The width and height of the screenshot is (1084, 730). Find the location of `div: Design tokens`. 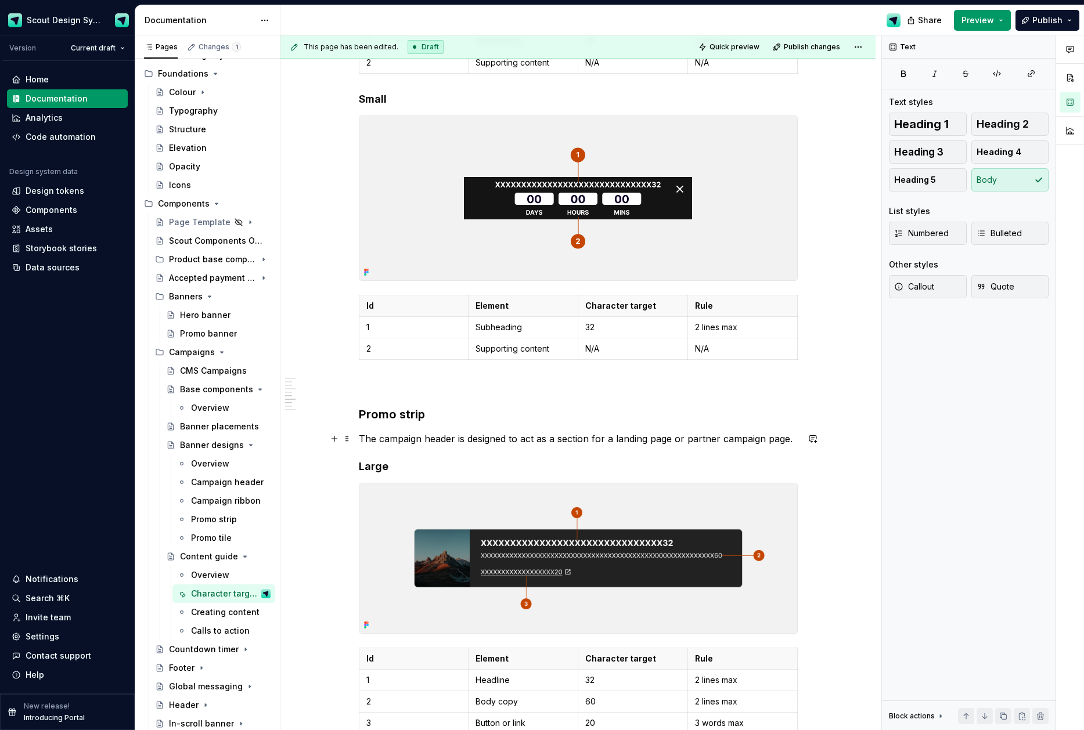

div: Design tokens is located at coordinates (55, 191).